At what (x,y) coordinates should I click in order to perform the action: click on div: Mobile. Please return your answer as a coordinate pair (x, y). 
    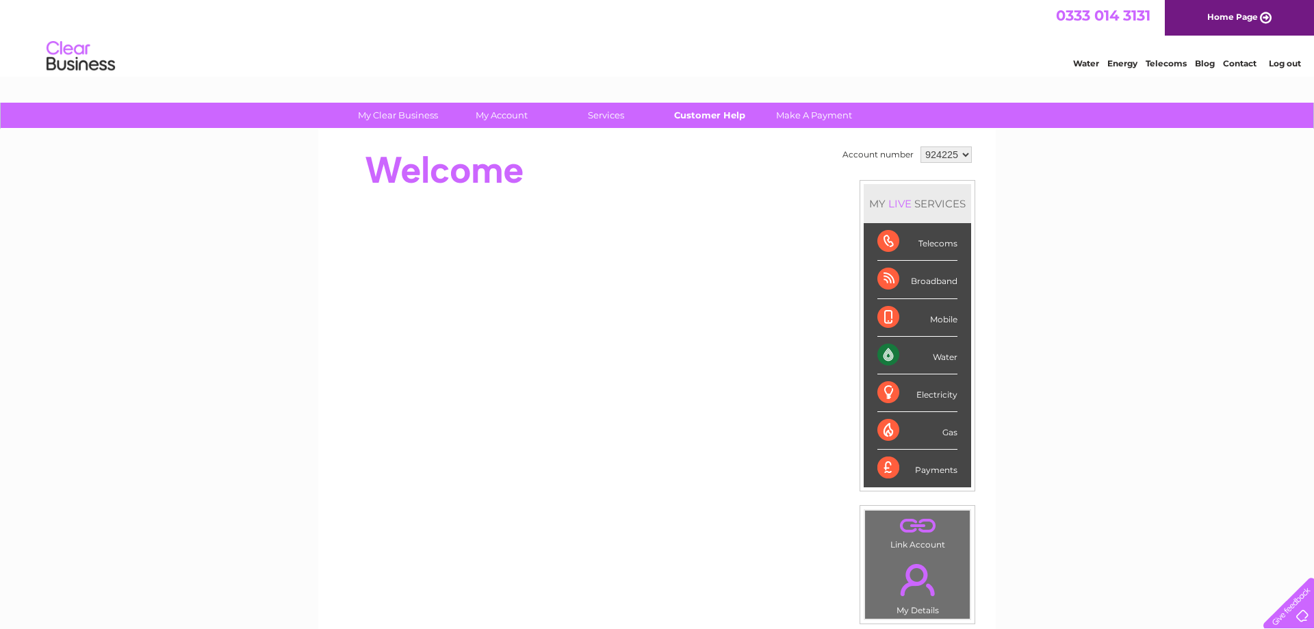
    Looking at the image, I should click on (917, 317).